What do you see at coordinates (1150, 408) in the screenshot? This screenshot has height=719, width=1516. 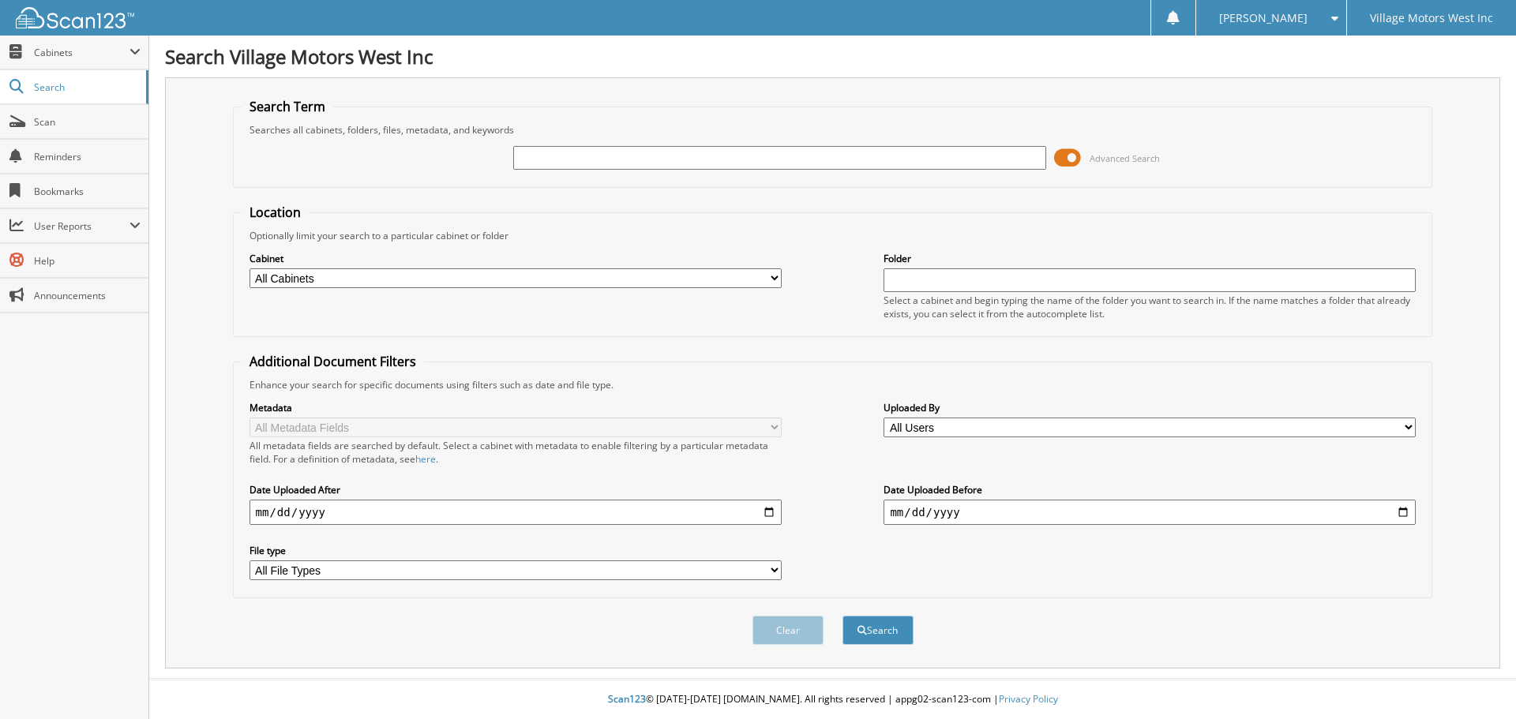 I see `label: Uploaded By` at bounding box center [1150, 408].